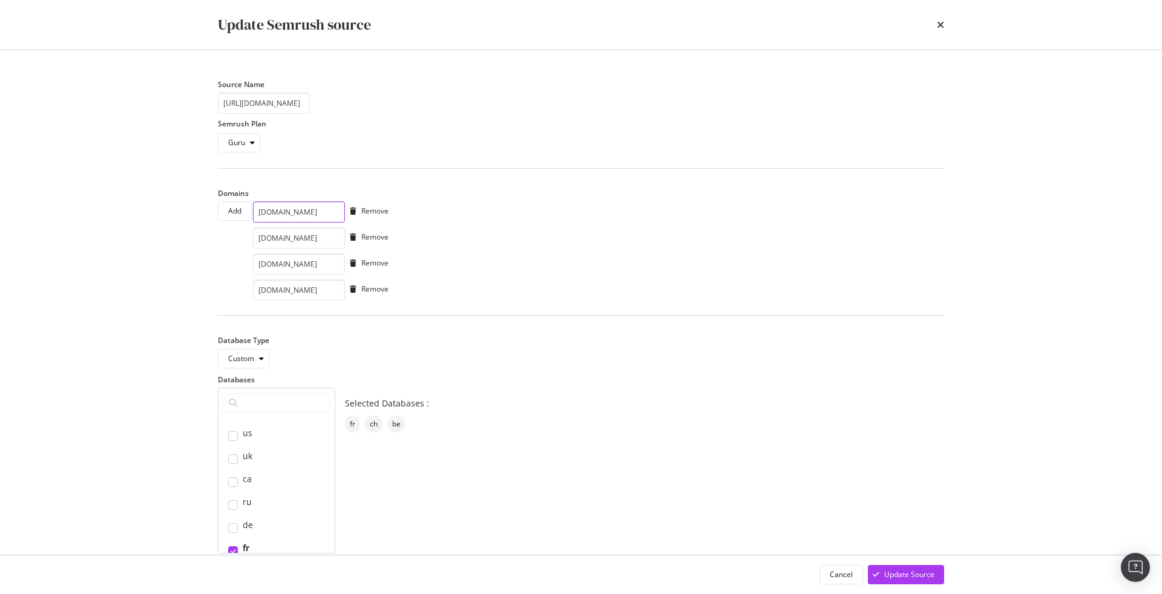 The image size is (1162, 594). What do you see at coordinates (247, 502) in the screenshot?
I see `p: ru` at bounding box center [247, 502].